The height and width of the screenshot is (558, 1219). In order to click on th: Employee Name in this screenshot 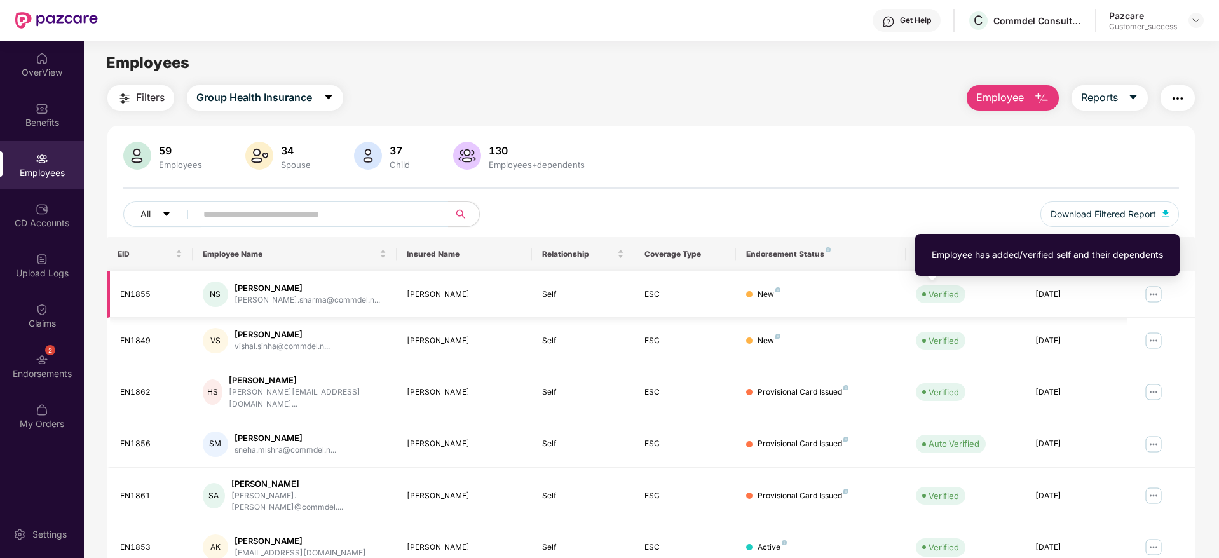, I will do `click(294, 254)`.